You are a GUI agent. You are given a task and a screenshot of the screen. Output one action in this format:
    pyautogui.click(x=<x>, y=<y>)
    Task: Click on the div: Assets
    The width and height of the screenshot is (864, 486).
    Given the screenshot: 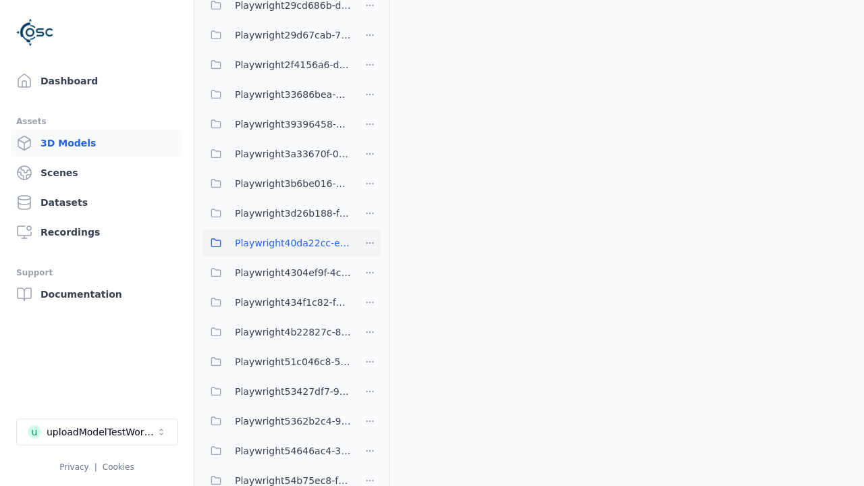 What is the action you would take?
    pyautogui.click(x=97, y=122)
    